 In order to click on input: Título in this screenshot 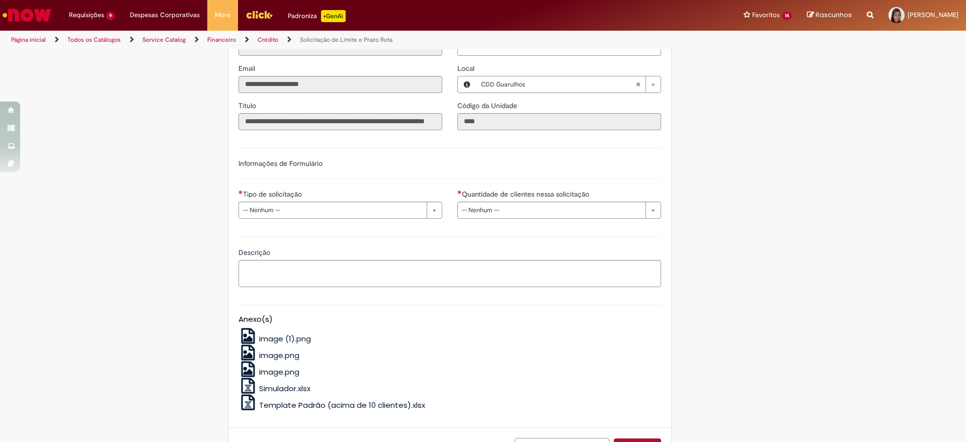, I will do `click(340, 122)`.